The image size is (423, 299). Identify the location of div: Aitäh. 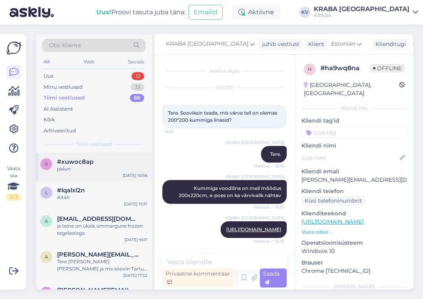
(102, 197).